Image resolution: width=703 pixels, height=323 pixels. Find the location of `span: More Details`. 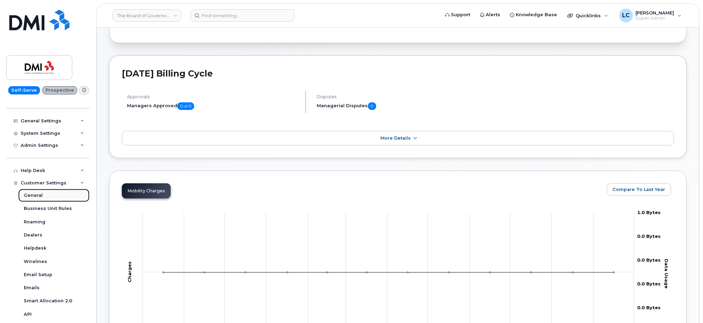

span: More Details is located at coordinates (396, 138).